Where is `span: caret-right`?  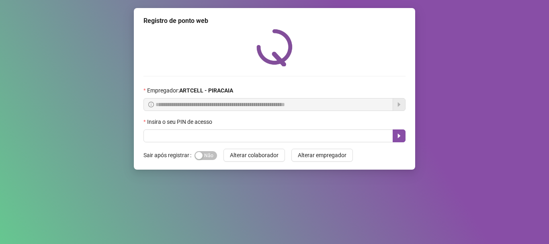
span: caret-right is located at coordinates (399, 136).